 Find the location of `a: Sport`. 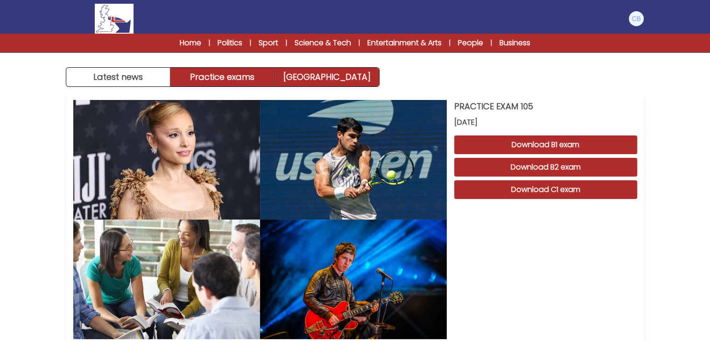

a: Sport is located at coordinates (269, 43).